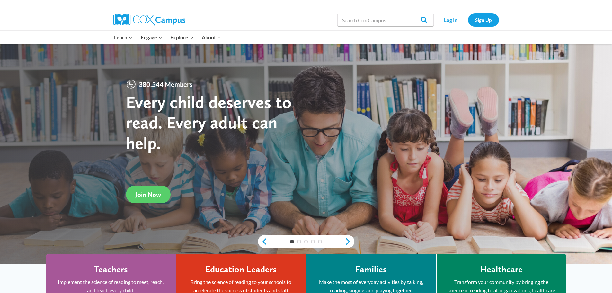  What do you see at coordinates (263, 241) in the screenshot?
I see `a: previous` at bounding box center [263, 241].